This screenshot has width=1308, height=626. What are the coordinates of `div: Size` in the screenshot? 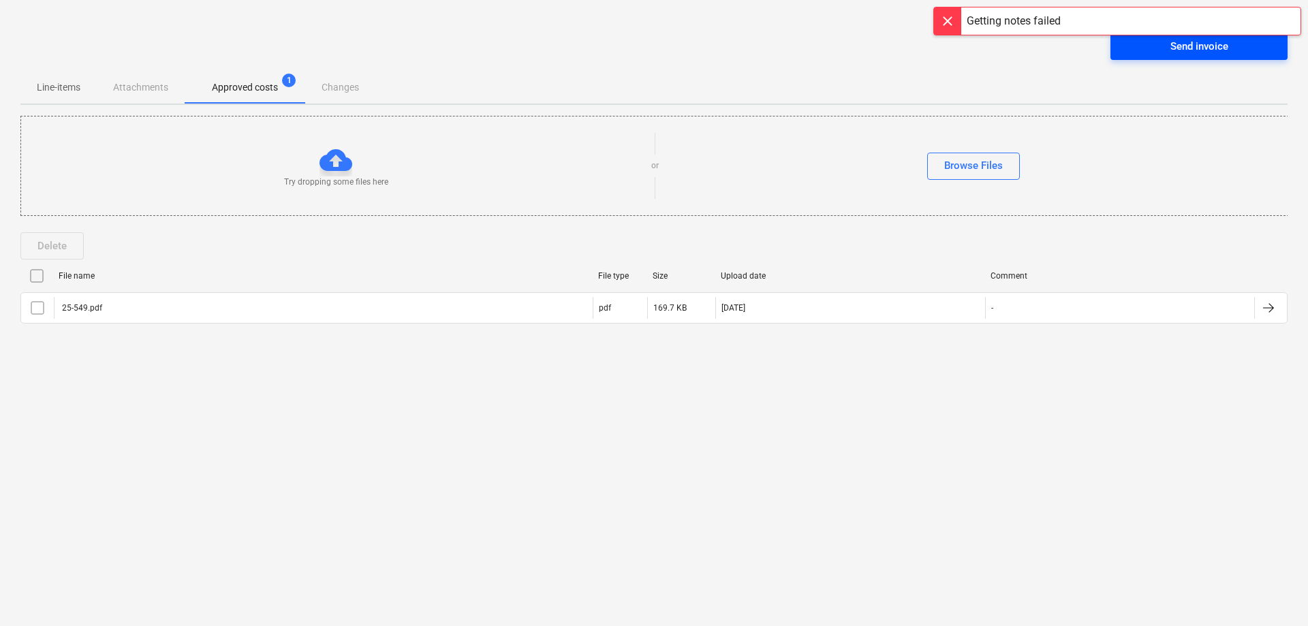 It's located at (681, 276).